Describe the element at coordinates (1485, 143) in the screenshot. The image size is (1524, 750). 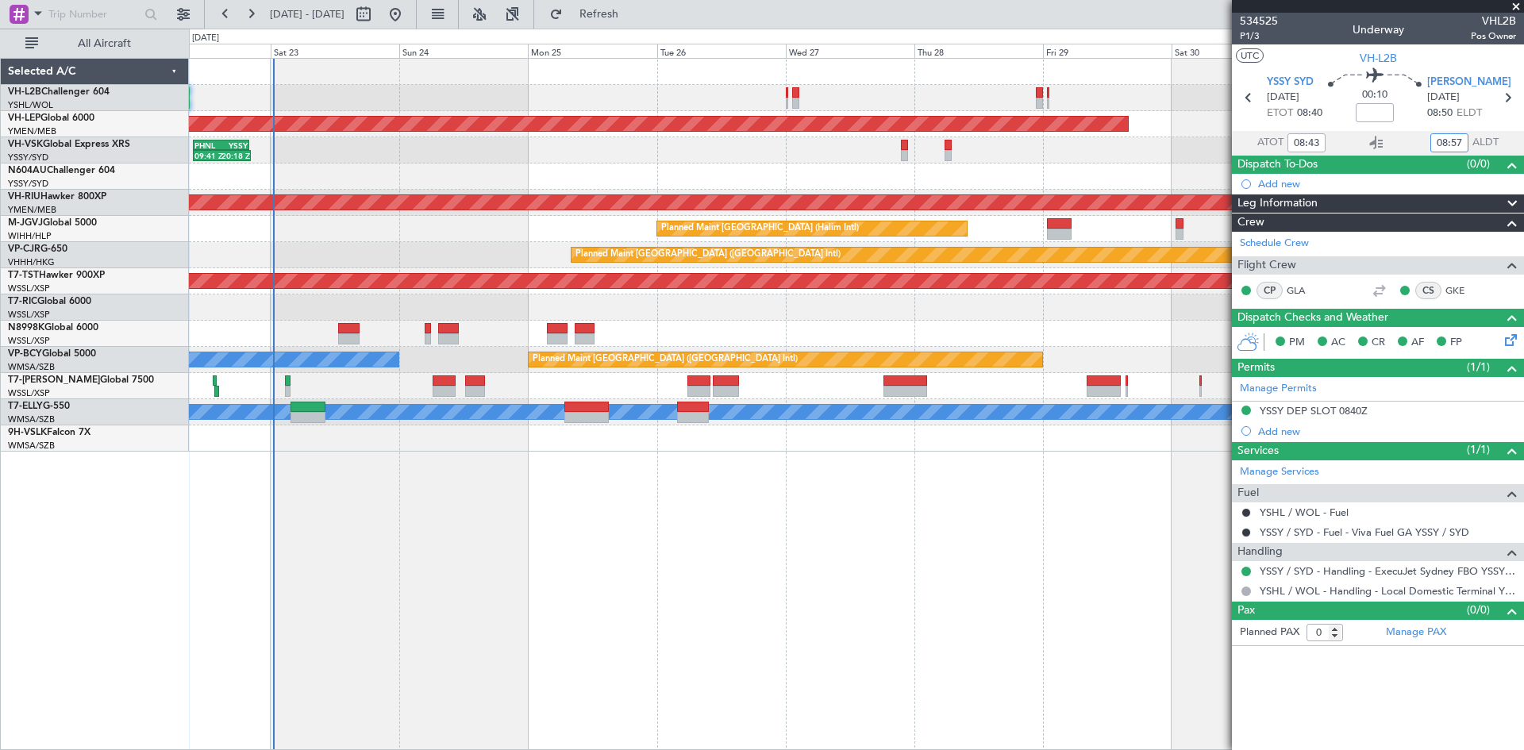
I see `span: ALDT` at that location.